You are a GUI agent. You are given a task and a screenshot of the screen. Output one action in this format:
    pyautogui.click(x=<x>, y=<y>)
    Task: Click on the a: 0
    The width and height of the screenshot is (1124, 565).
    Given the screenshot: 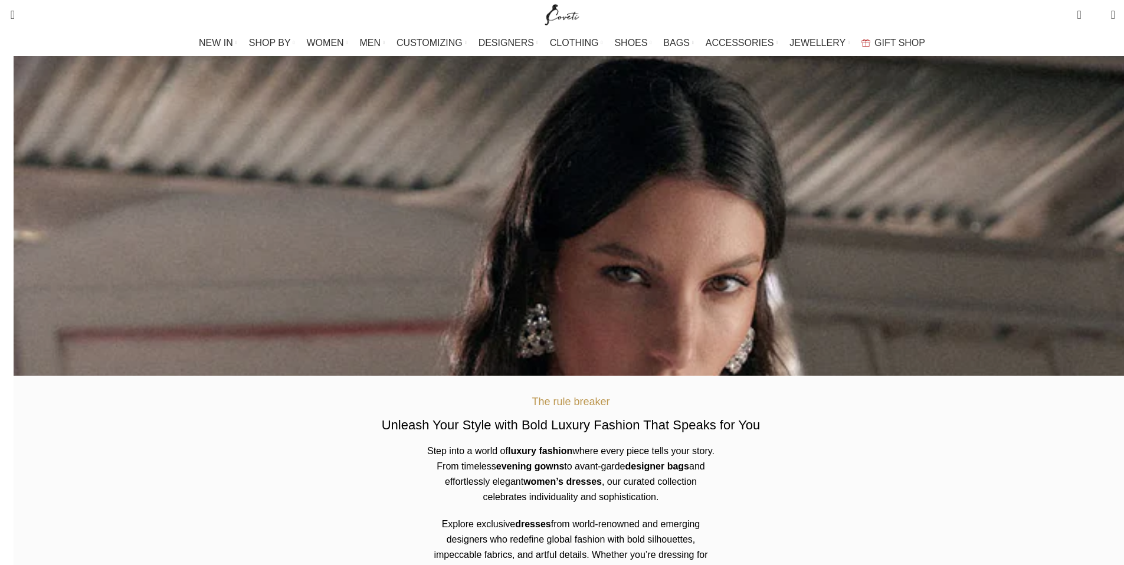 What is the action you would take?
    pyautogui.click(x=1078, y=15)
    